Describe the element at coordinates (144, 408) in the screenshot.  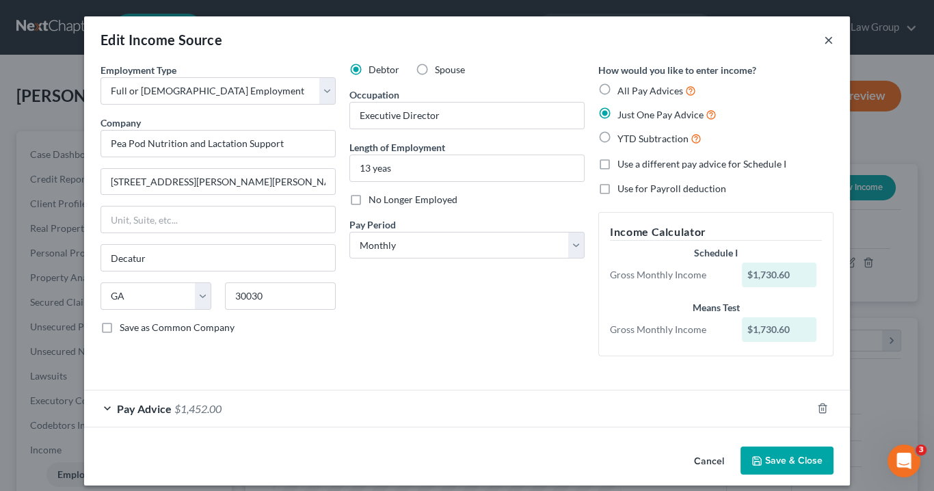
I see `span: Pay Advice` at that location.